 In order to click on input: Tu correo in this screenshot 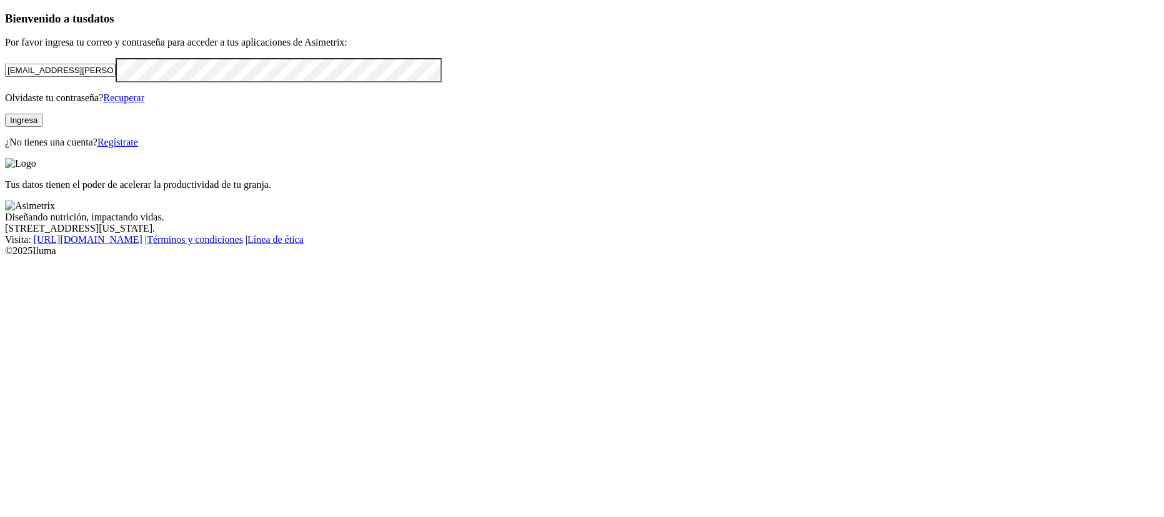, I will do `click(60, 70)`.